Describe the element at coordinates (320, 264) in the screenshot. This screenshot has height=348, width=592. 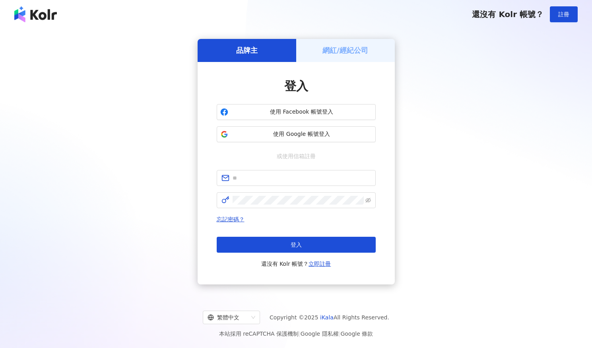
I see `a: 立即註冊` at that location.